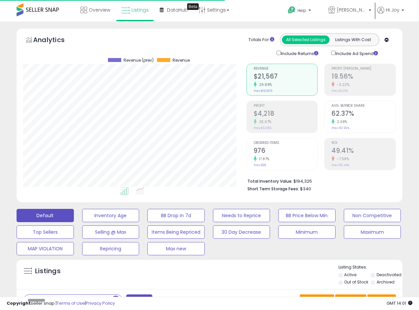 The image size is (419, 310). What do you see at coordinates (342, 159) in the screenshot?
I see `small: -7.58%` at bounding box center [342, 159].